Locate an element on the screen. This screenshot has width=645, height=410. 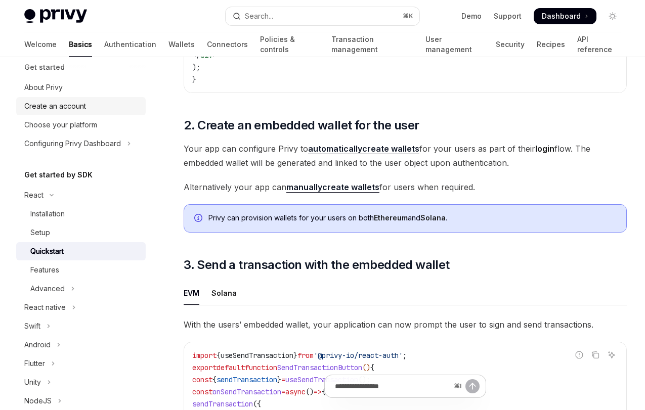
div: Advanced is located at coordinates (48, 289).